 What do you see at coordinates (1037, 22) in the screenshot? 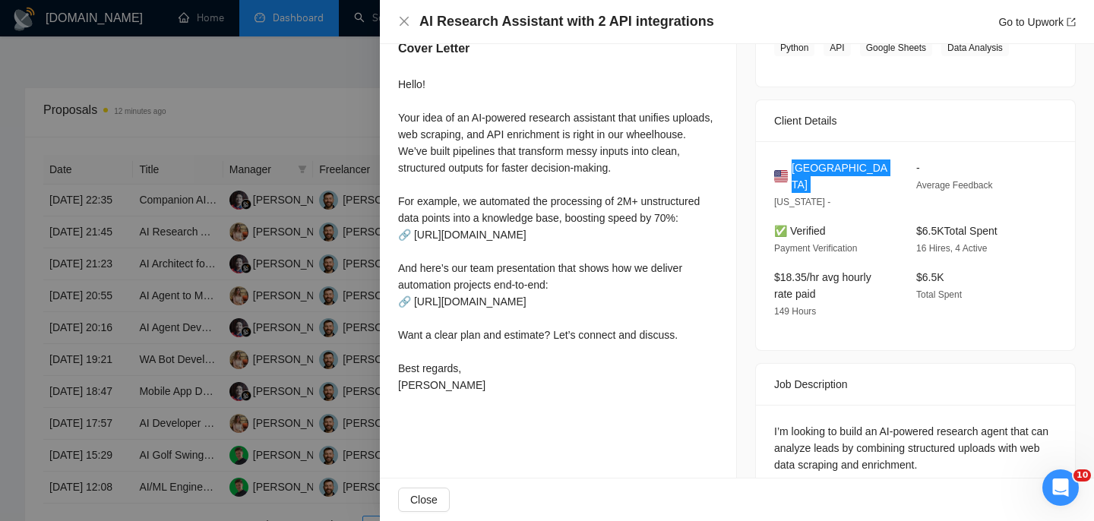
I see `a: Go to Upworkexport` at bounding box center [1037, 22].